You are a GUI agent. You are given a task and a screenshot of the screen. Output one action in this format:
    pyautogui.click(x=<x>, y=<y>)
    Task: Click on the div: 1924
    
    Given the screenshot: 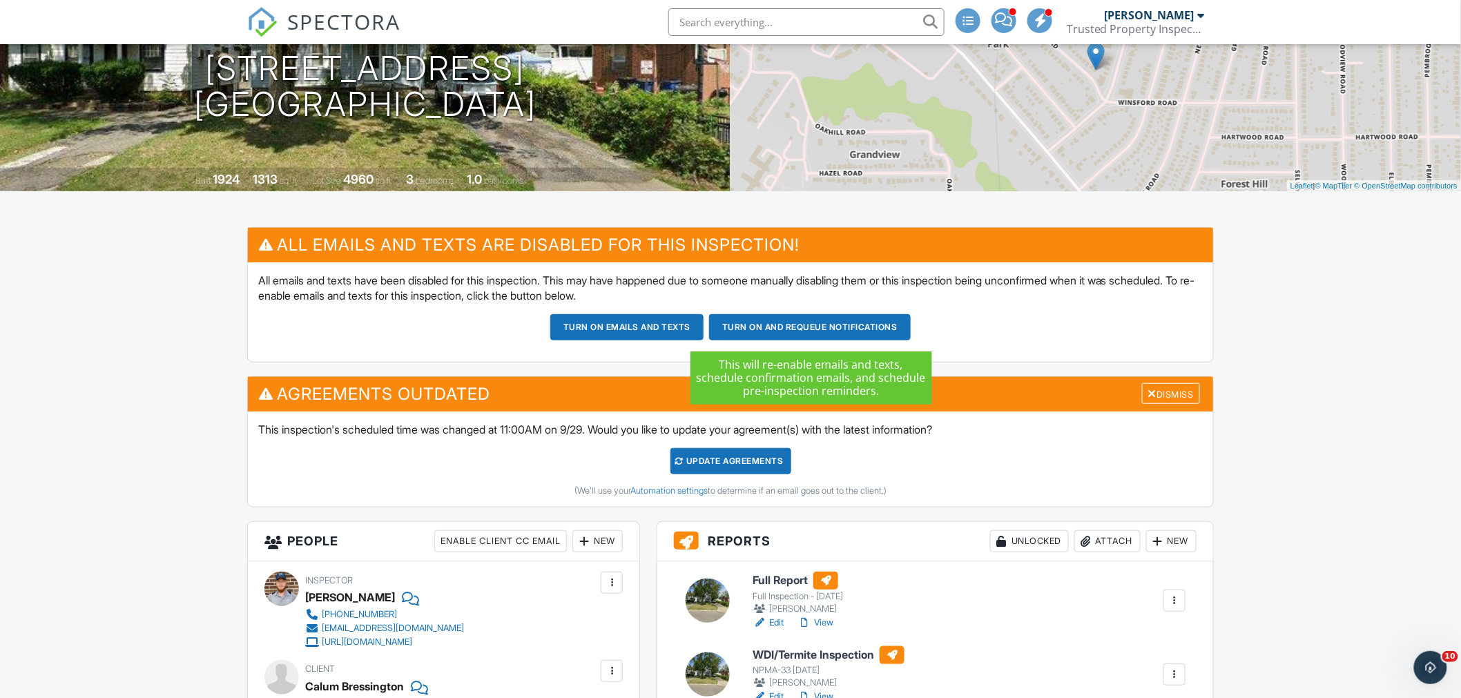 What is the action you would take?
    pyautogui.click(x=226, y=179)
    